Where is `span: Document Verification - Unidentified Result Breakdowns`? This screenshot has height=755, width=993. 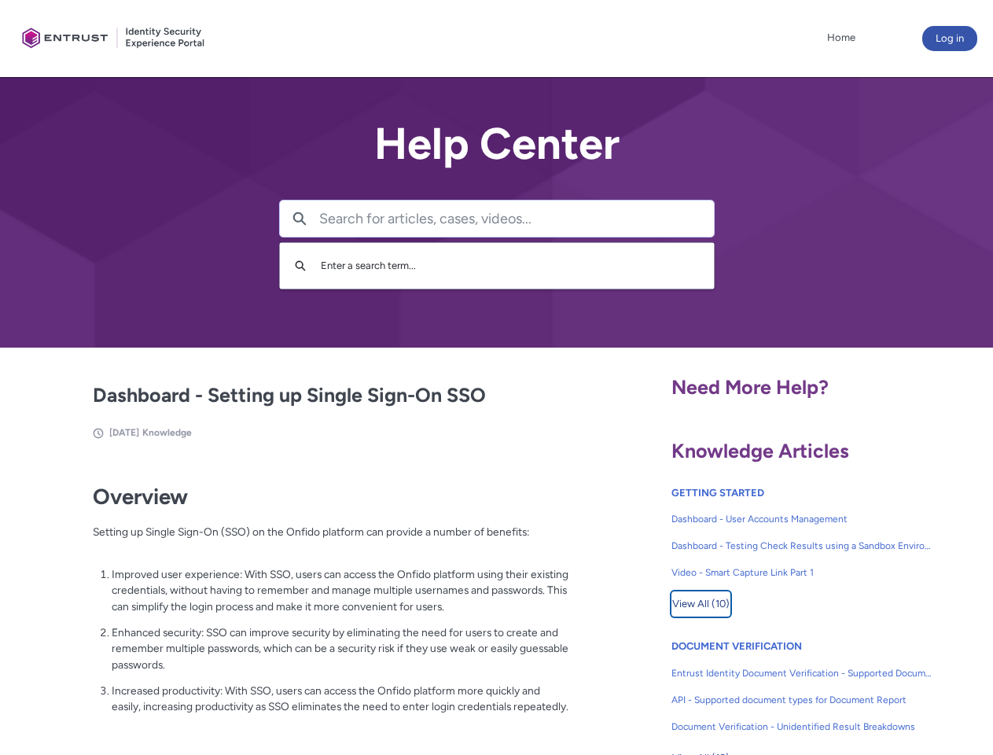 span: Document Verification - Unidentified Result Breakdowns is located at coordinates (802, 726).